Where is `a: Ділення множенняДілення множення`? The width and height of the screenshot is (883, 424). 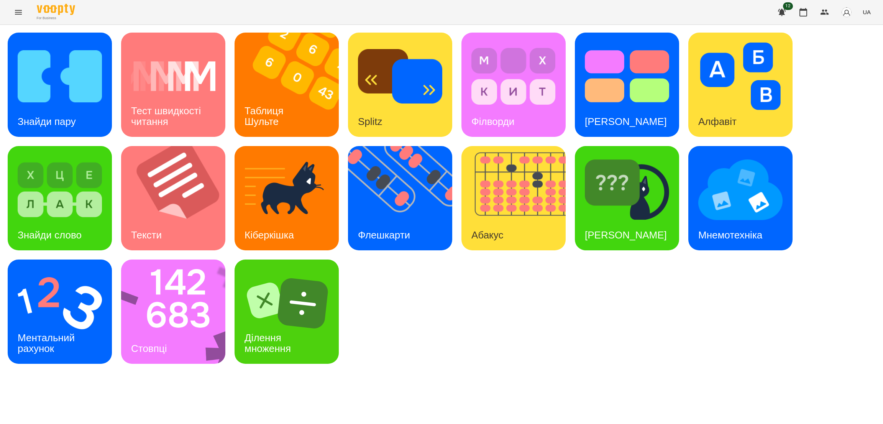
a: Ділення множенняДілення множення is located at coordinates (287, 312).